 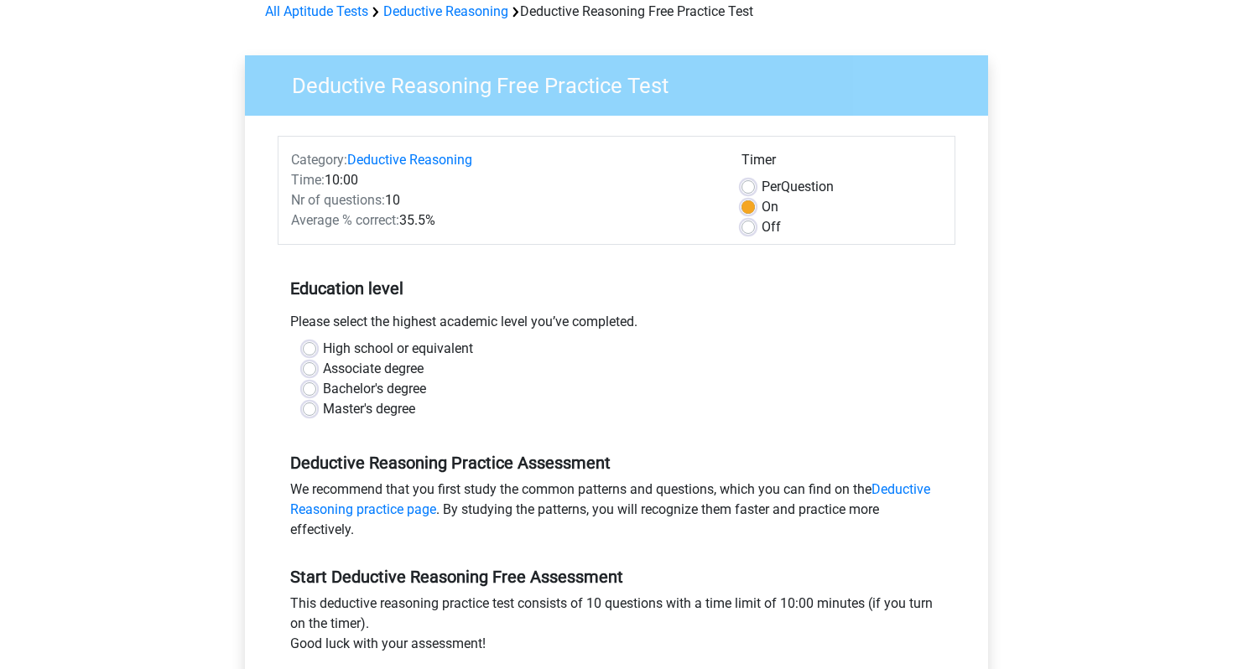 What do you see at coordinates (397, 349) in the screenshot?
I see `label: High school or equivalent` at bounding box center [397, 349].